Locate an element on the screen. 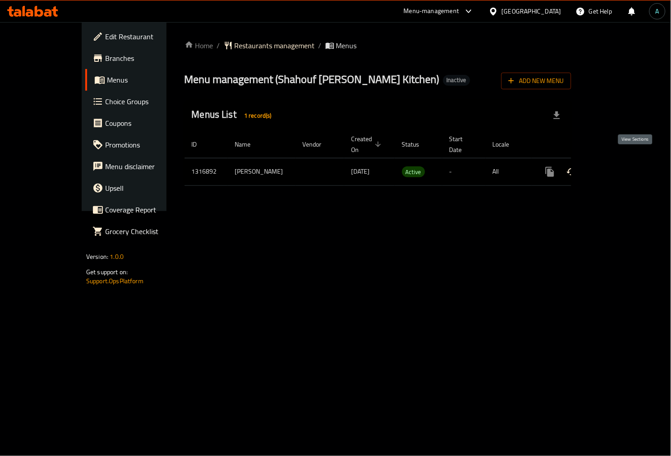  span: Restaurants management is located at coordinates (275, 46).